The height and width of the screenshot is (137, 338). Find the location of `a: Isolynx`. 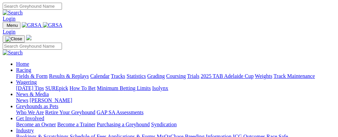

a: Isolynx is located at coordinates (160, 88).